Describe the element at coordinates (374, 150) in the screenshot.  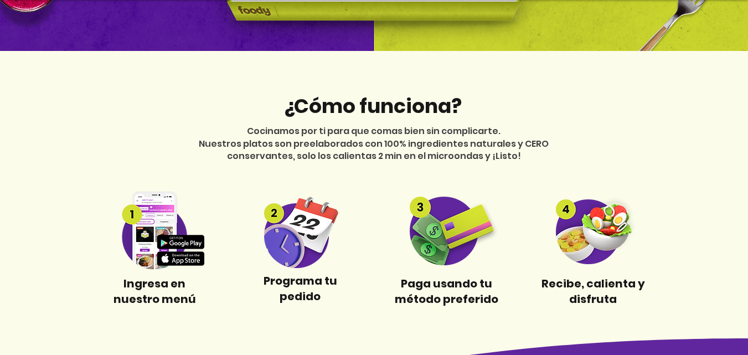
I see `span: Nuestros platos son preelaborados con 100% ingredientes naturales y CERO conservantes, solo los c...` at that location.